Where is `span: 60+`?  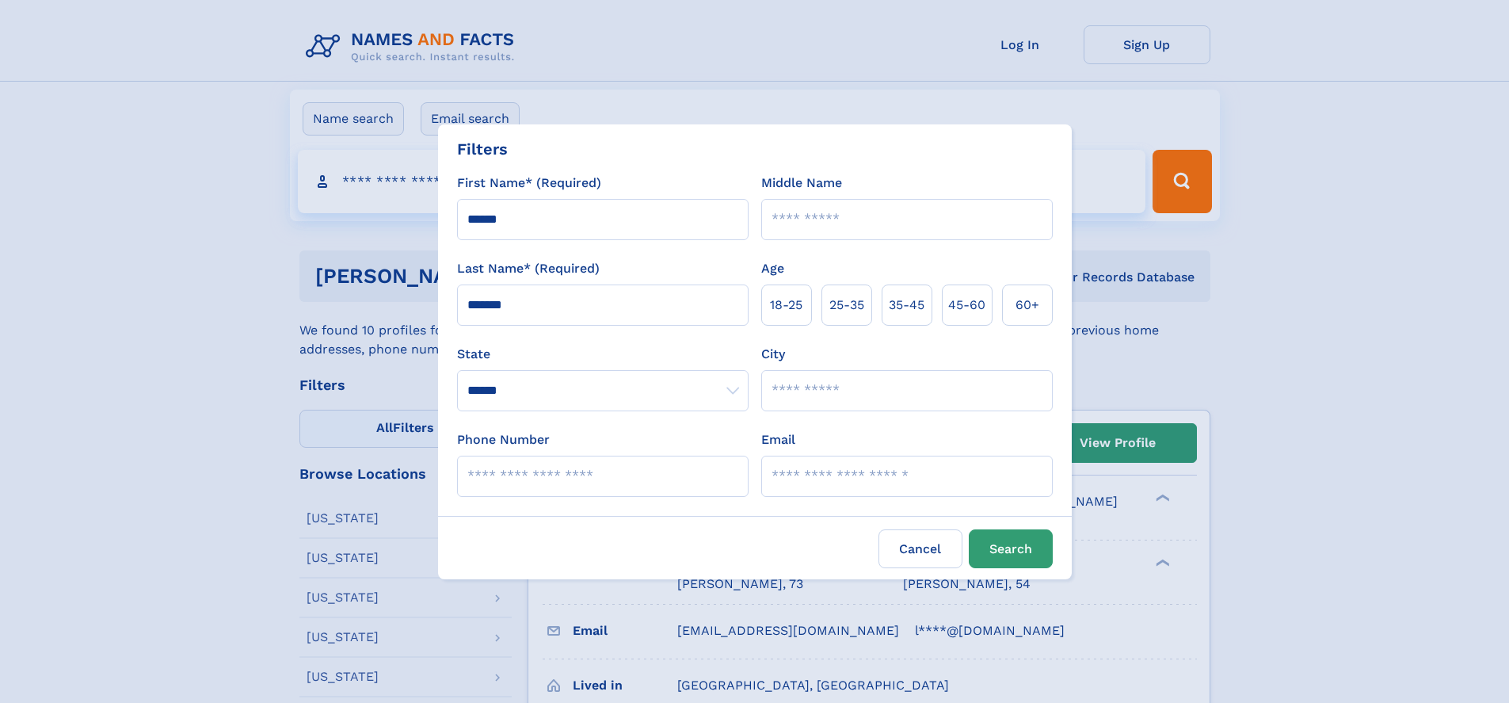
span: 60+ is located at coordinates (1027, 305).